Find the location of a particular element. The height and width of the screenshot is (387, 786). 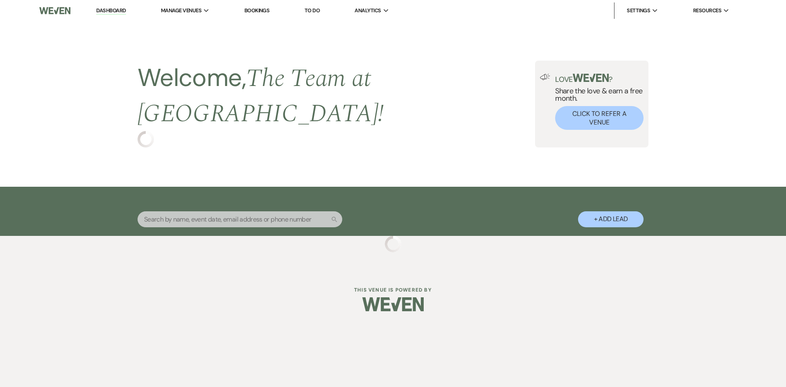

span: Analytics is located at coordinates (367, 11).